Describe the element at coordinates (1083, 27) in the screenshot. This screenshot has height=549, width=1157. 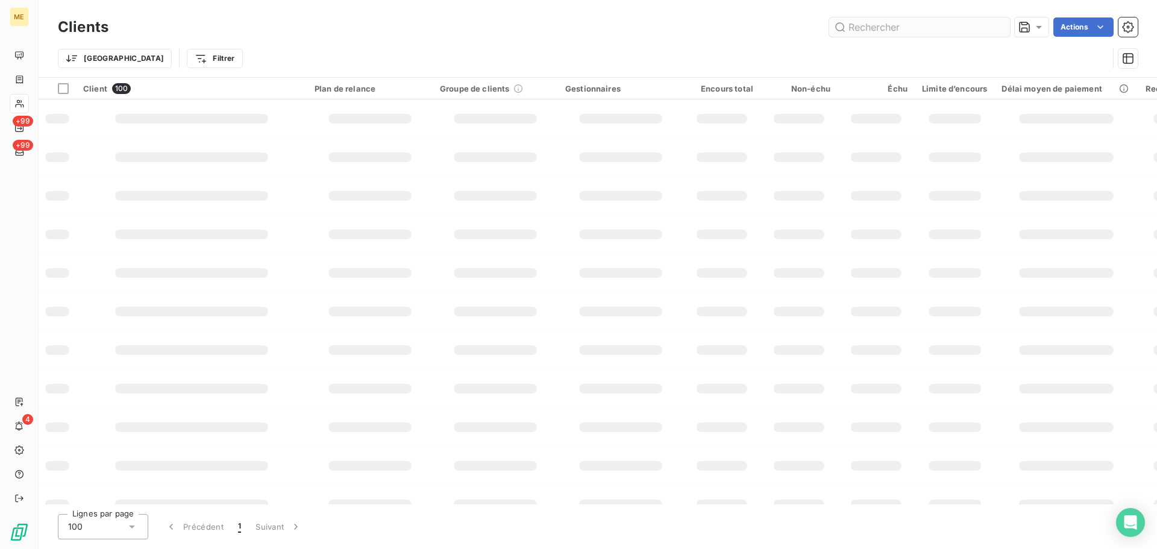
I see `button: Actions` at that location.